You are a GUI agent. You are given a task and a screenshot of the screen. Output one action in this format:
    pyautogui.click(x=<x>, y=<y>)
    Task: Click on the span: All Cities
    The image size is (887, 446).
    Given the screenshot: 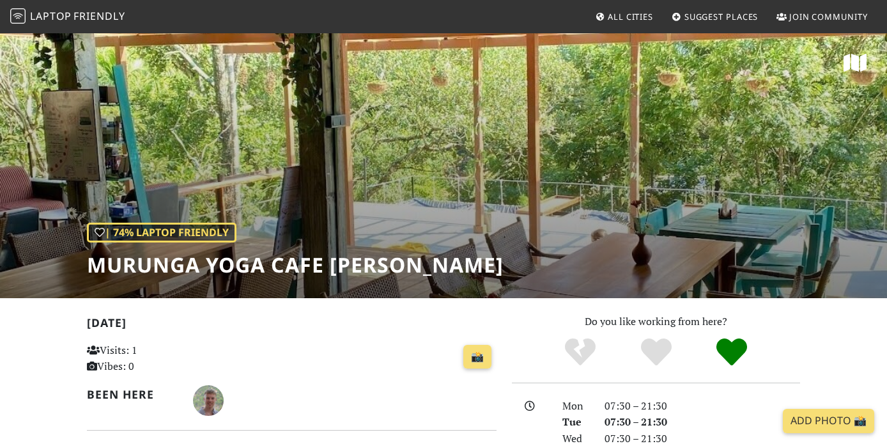 What is the action you would take?
    pyautogui.click(x=630, y=17)
    